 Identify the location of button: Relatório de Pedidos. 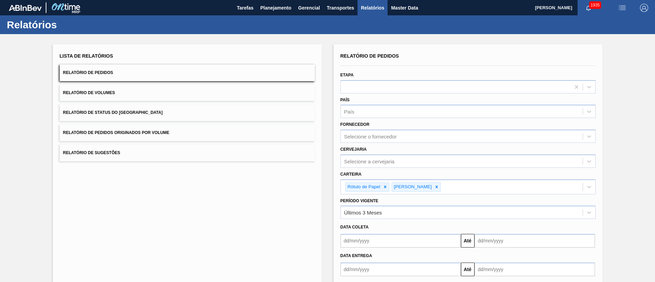
(187, 73).